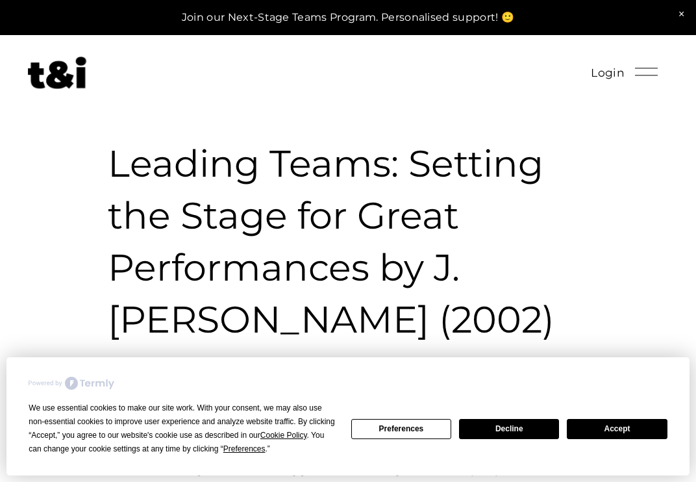 This screenshot has width=696, height=482. Describe the element at coordinates (57, 73) in the screenshot. I see `img: Future of Work Experts` at that location.